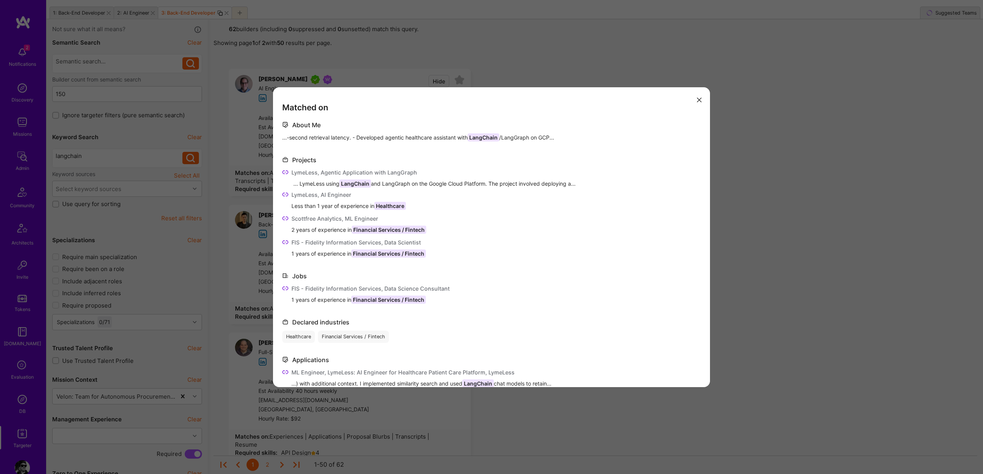  What do you see at coordinates (285, 159) in the screenshot?
I see `i: icon Projects` at bounding box center [285, 159].